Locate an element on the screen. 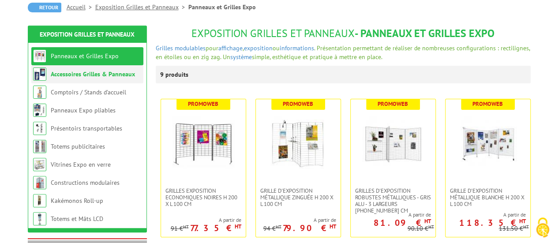 This screenshot has height=243, width=558. span: Exposition Grilles et Panneaux is located at coordinates (273, 33).